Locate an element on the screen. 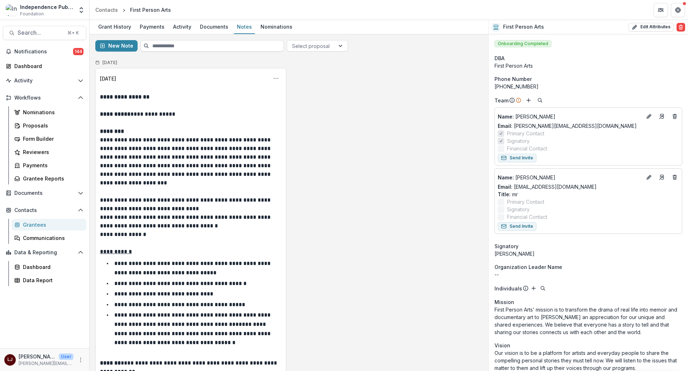 The image size is (688, 371). a: Grant History is located at coordinates (115, 27).